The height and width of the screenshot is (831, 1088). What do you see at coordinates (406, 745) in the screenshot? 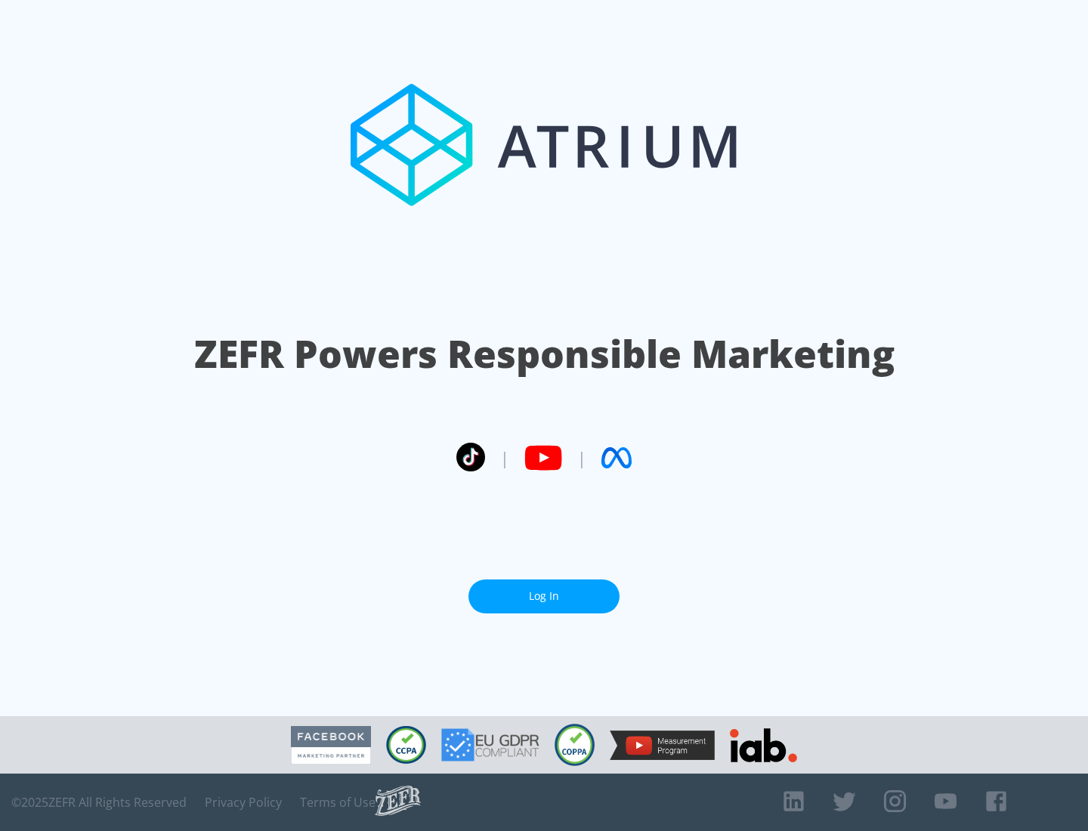
I see `img: CCPA Compliant` at bounding box center [406, 745].